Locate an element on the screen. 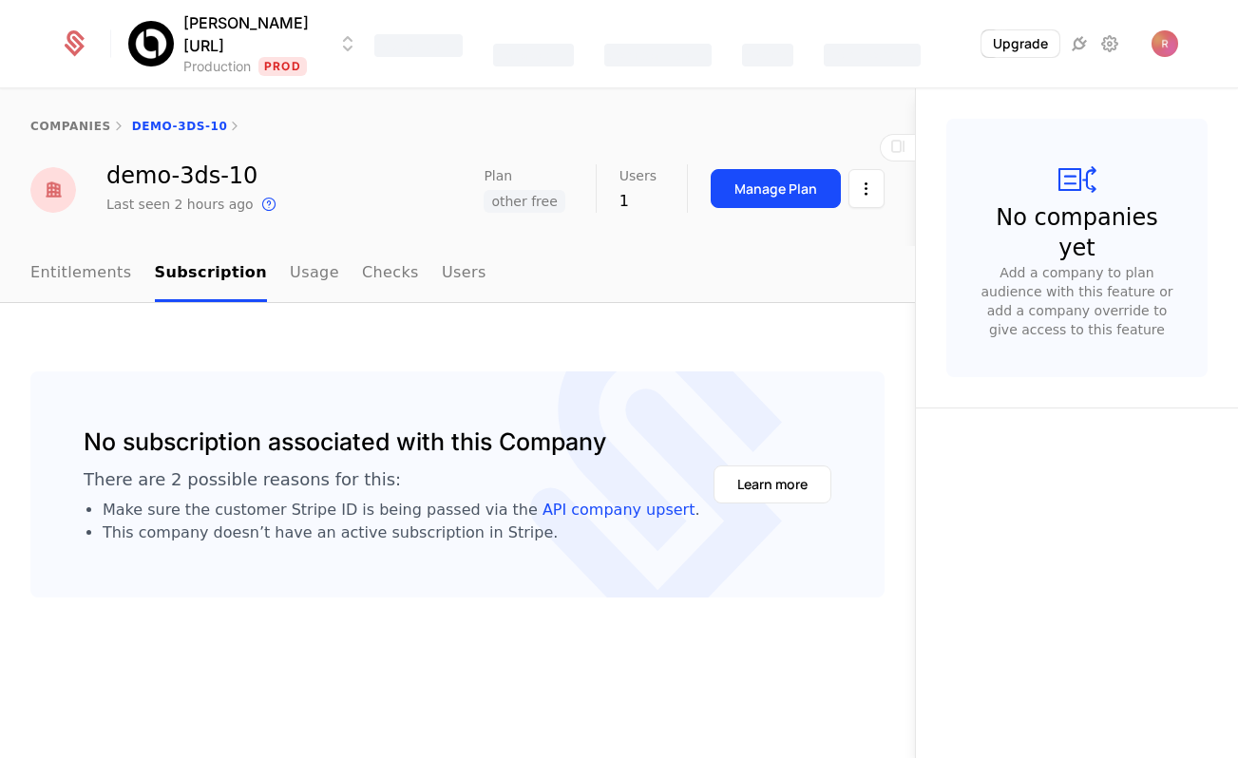  div: Last seen 2 hours ago is located at coordinates (180, 204).